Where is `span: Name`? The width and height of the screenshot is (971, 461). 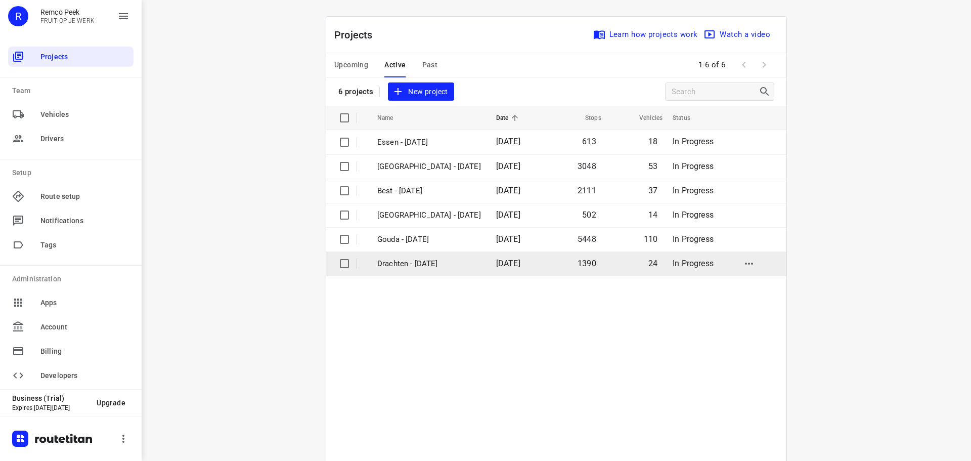
span: Name is located at coordinates (392, 118).